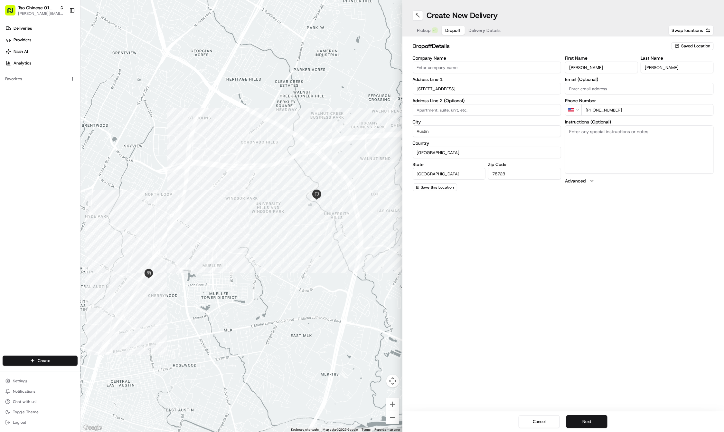  What do you see at coordinates (539, 421) in the screenshot?
I see `button: Cancel` at bounding box center [539, 421].